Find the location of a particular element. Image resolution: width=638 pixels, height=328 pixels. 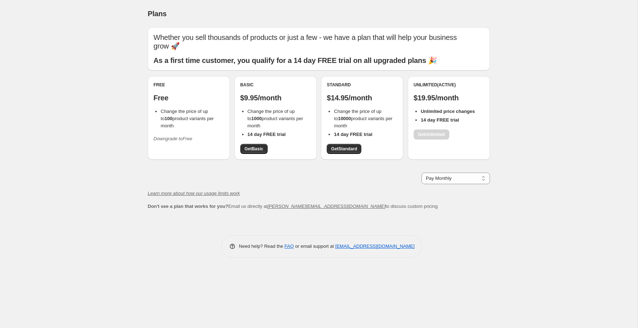

div: Free is located at coordinates (189, 85).